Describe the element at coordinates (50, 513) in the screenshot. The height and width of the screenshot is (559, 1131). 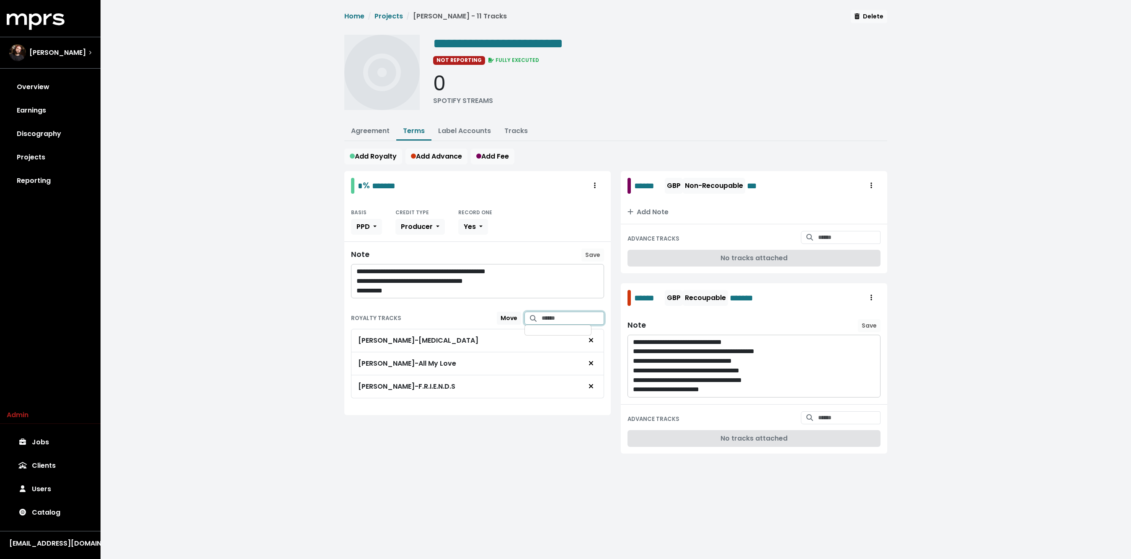
I see `a: Catalog` at that location.